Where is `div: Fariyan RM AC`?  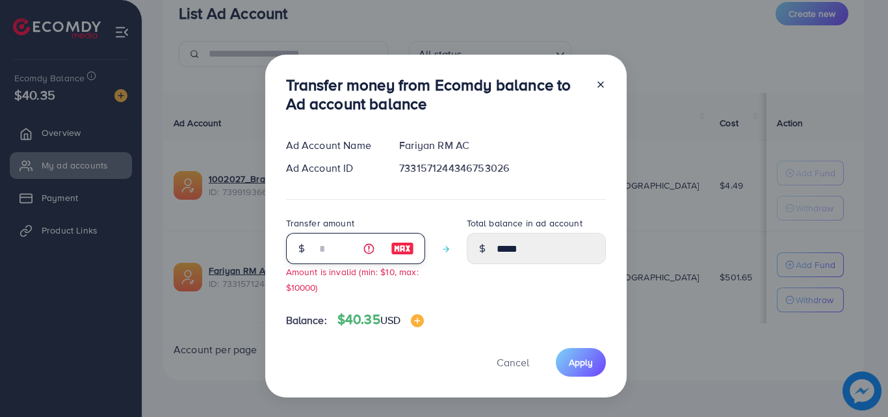 div: Fariyan RM AC is located at coordinates (502, 145).